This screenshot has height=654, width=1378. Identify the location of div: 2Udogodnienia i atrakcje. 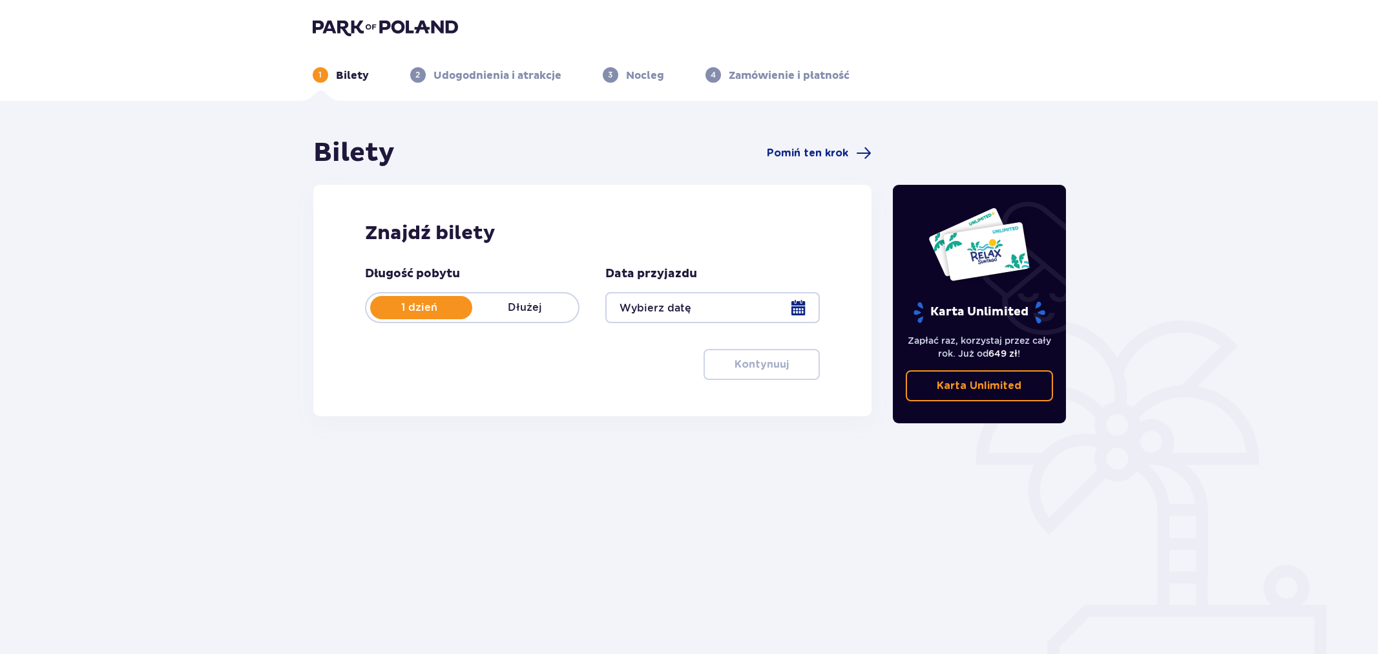
(486, 75).